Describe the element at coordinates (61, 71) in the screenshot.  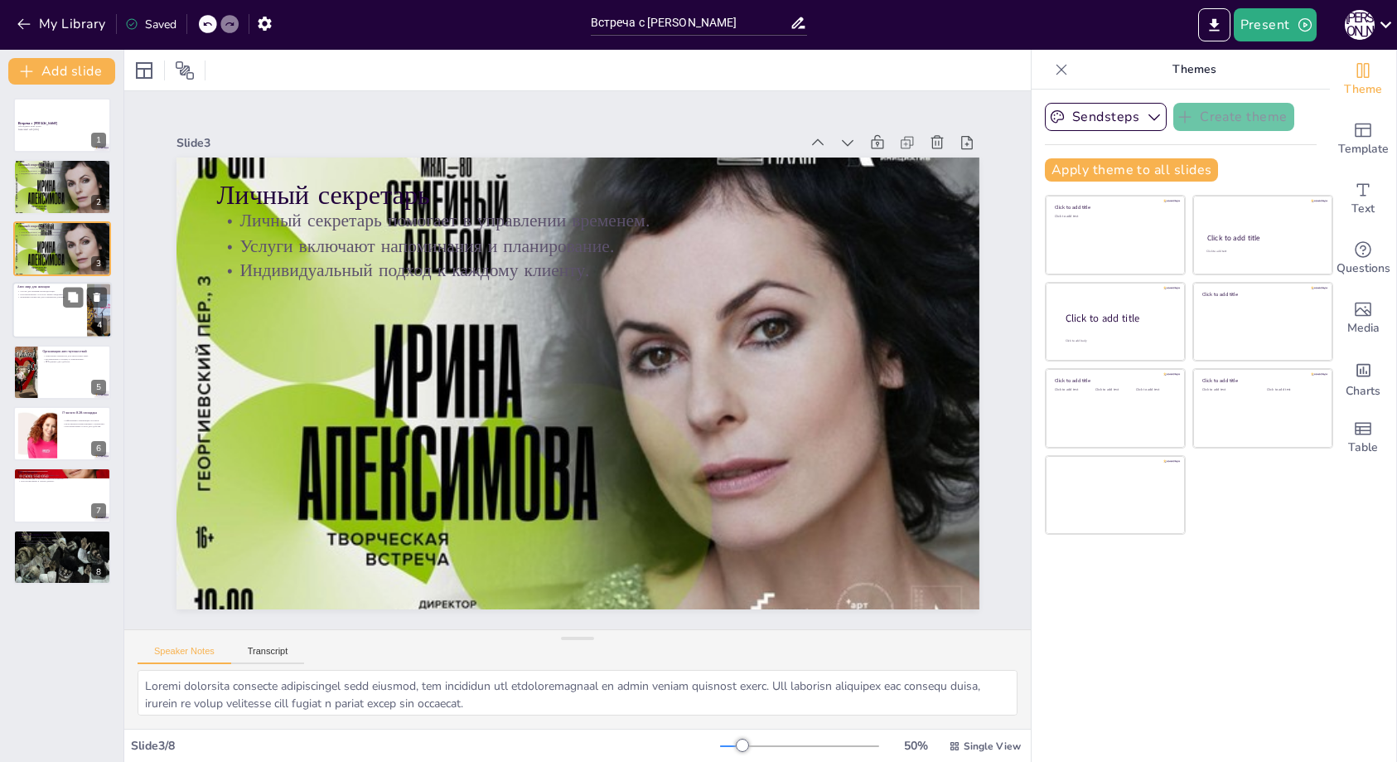
I see `button: Add slide` at that location.